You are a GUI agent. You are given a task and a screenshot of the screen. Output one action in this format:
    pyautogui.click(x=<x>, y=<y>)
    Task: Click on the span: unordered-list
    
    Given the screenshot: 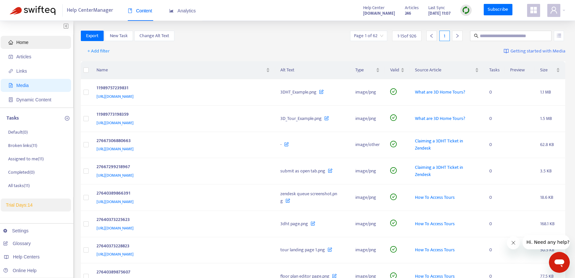 What is the action you would take?
    pyautogui.click(x=559, y=36)
    